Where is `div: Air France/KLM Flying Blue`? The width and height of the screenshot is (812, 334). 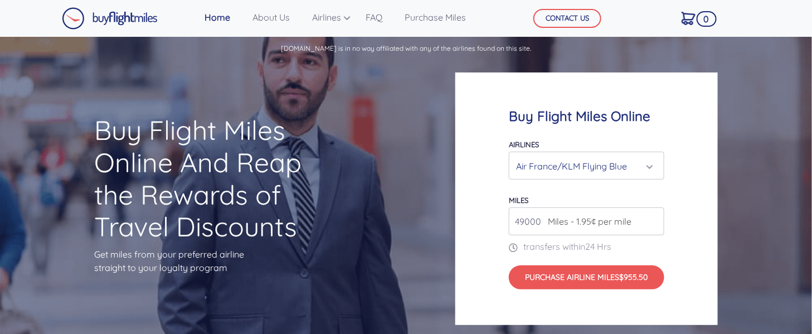 div: Air France/KLM Flying Blue is located at coordinates (583, 166).